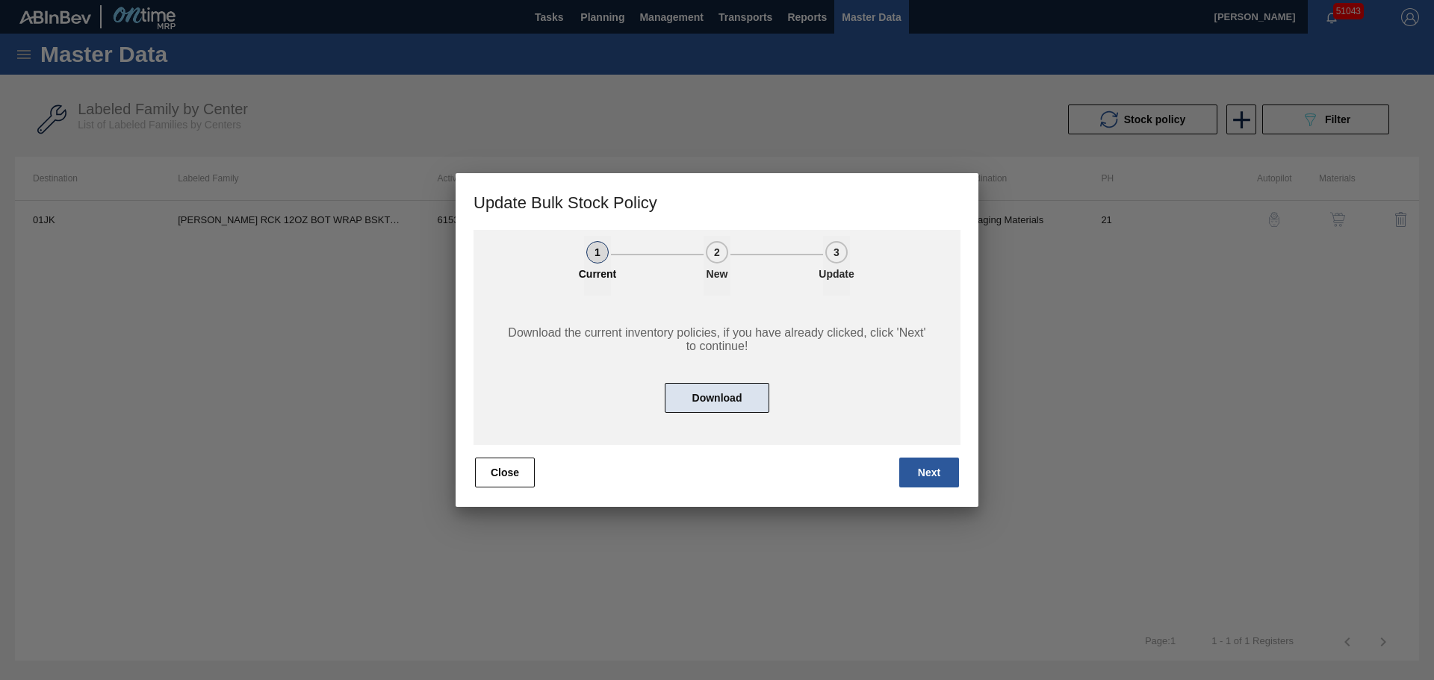 This screenshot has height=680, width=1434. What do you see at coordinates (836, 252) in the screenshot?
I see `div: 3` at bounding box center [836, 252].